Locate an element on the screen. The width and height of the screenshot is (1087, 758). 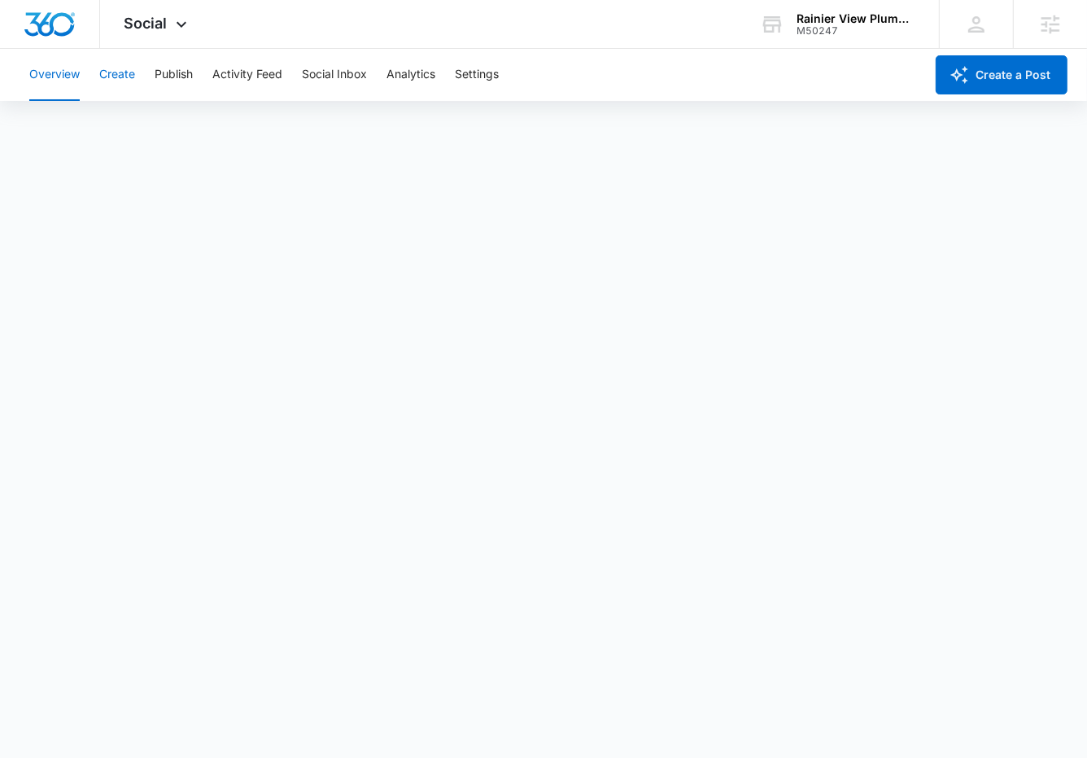
div: account name is located at coordinates (856, 19).